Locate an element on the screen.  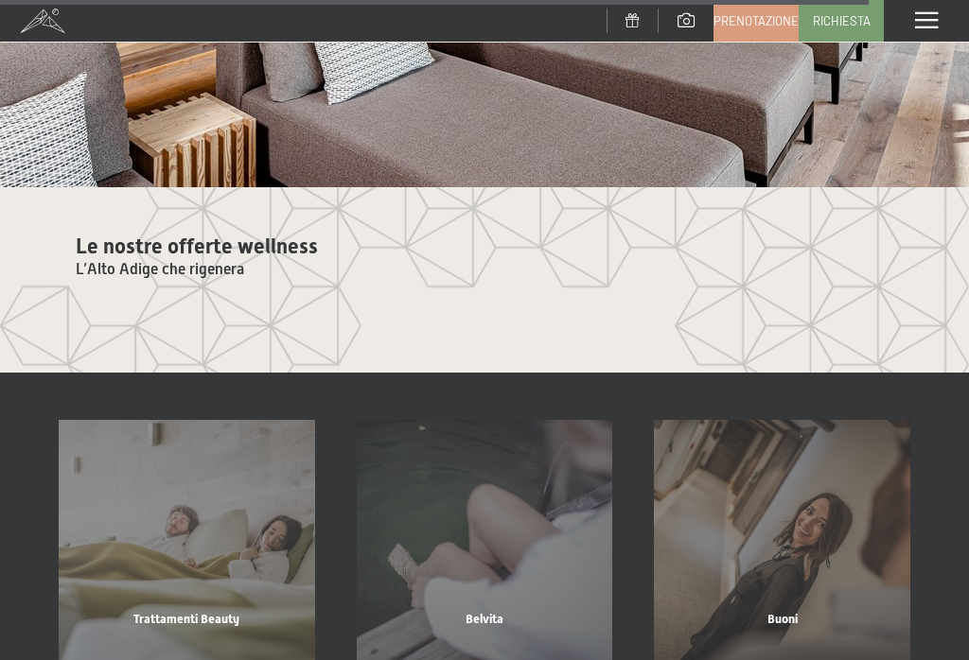
span: Trattamenti Beauty is located at coordinates (186, 619).